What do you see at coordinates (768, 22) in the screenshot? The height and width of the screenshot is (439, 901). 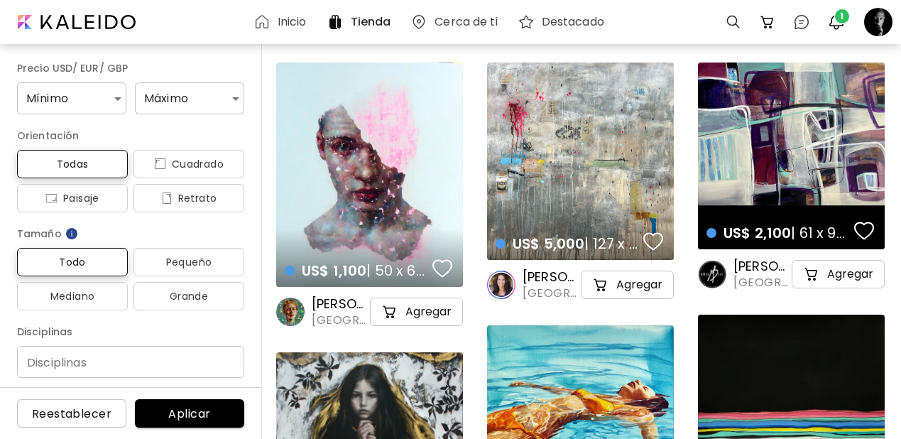 I see `img: cart` at bounding box center [768, 22].